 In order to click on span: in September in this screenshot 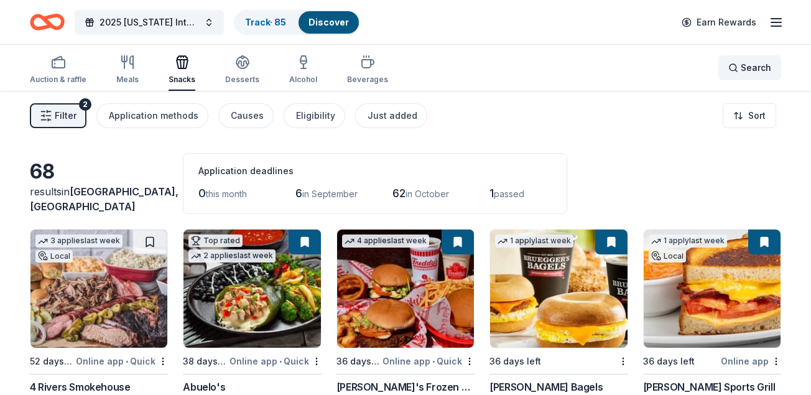, I will do `click(330, 193)`.